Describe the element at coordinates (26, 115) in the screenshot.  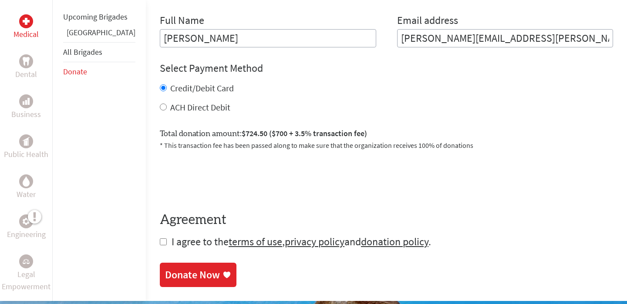
I see `p: Business` at that location.